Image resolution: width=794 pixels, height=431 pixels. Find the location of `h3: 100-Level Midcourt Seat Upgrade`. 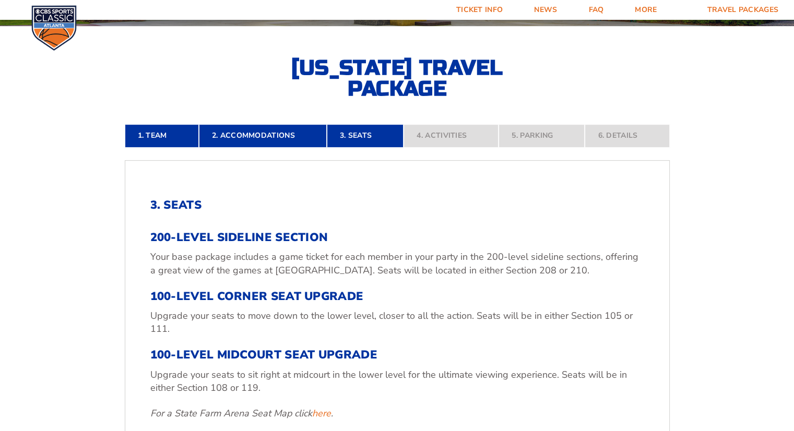

h3: 100-Level Midcourt Seat Upgrade is located at coordinates (397, 355).